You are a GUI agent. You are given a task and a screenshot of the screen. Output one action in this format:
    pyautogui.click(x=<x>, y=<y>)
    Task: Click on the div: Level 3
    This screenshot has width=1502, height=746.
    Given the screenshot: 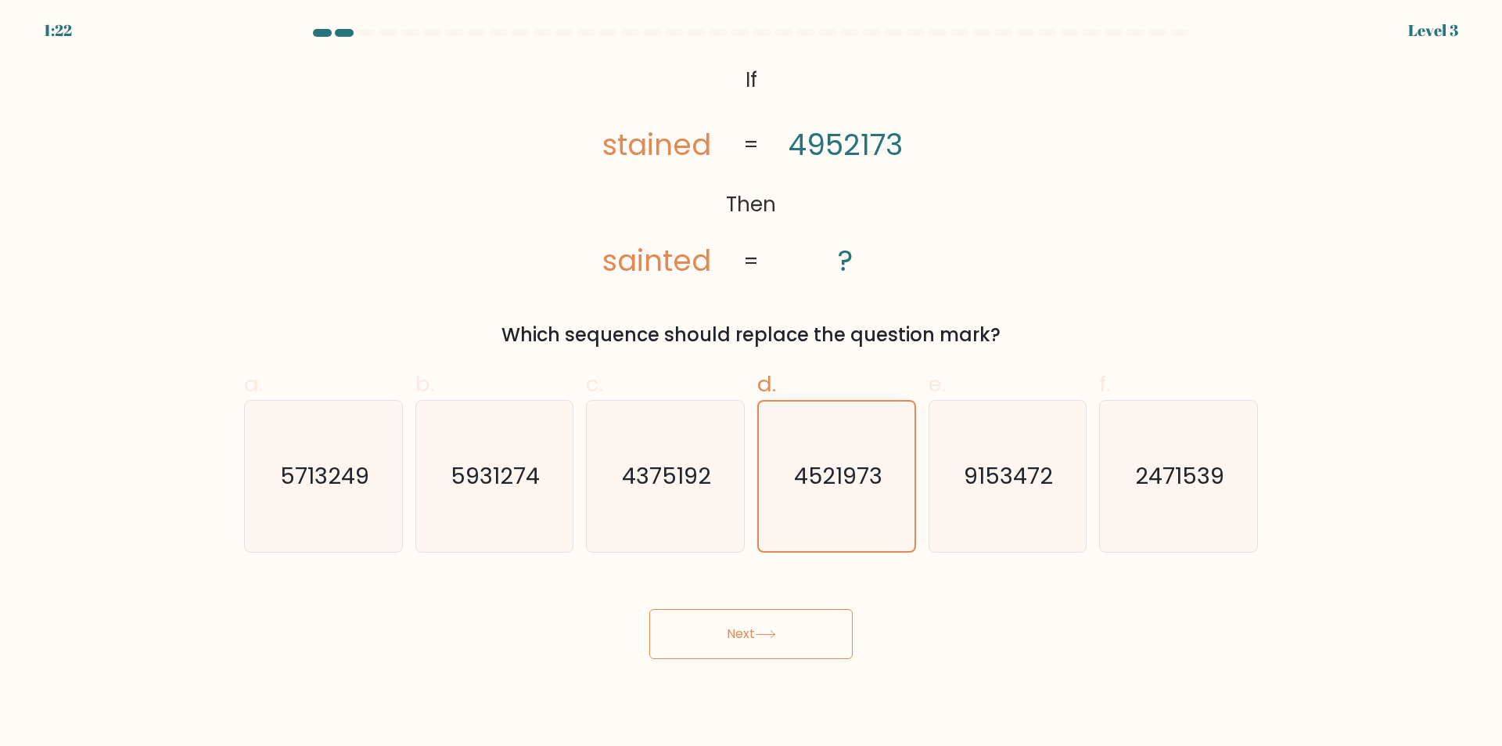 What is the action you would take?
    pyautogui.click(x=1433, y=31)
    